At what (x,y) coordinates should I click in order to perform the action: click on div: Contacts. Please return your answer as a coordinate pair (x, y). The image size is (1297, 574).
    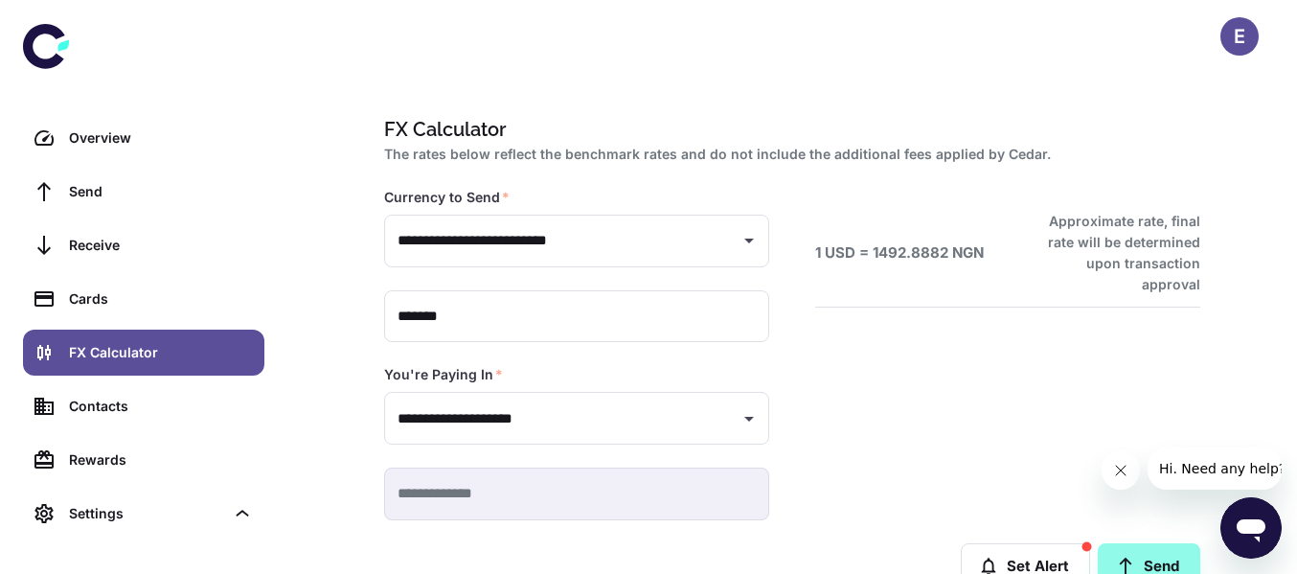
    Looking at the image, I should click on (161, 406).